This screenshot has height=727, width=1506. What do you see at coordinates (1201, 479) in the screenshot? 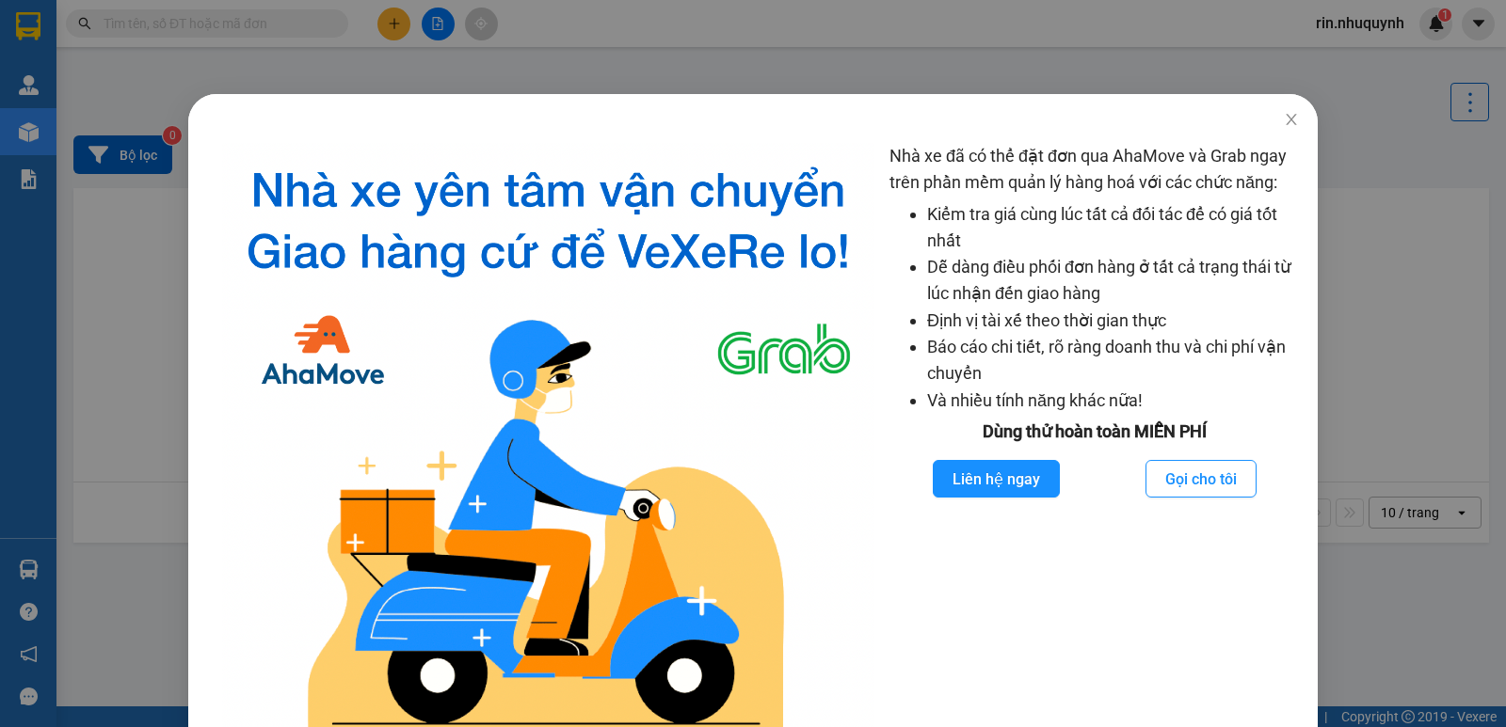
I see `button: Gọi cho tôi` at bounding box center [1201, 479].